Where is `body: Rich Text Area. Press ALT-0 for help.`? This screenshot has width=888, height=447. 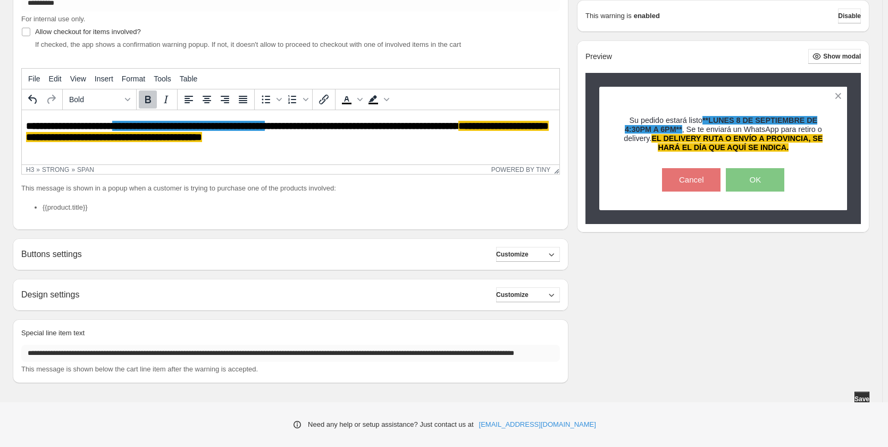 body: Rich Text Area. Press ALT-0 for help. is located at coordinates (269, 22).